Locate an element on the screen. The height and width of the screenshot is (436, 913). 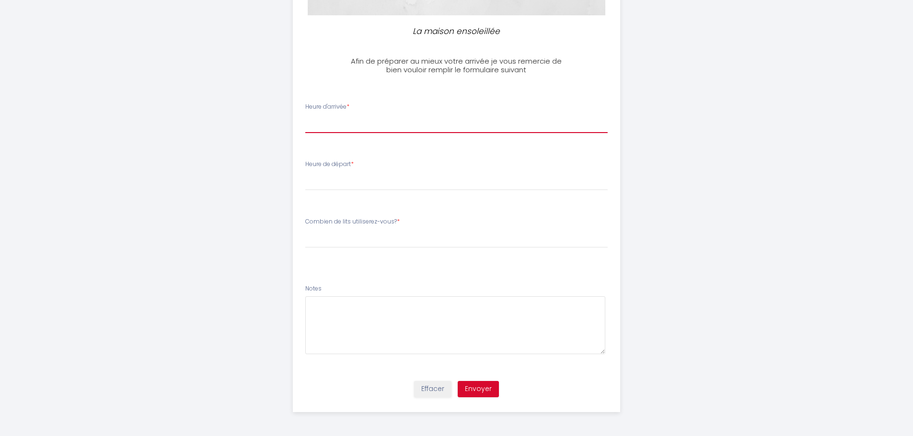
h3: Afin de préparer au mieux votre arrivée je vous remercie de bien vouloir remplir le formulaire su... is located at coordinates (456, 66).